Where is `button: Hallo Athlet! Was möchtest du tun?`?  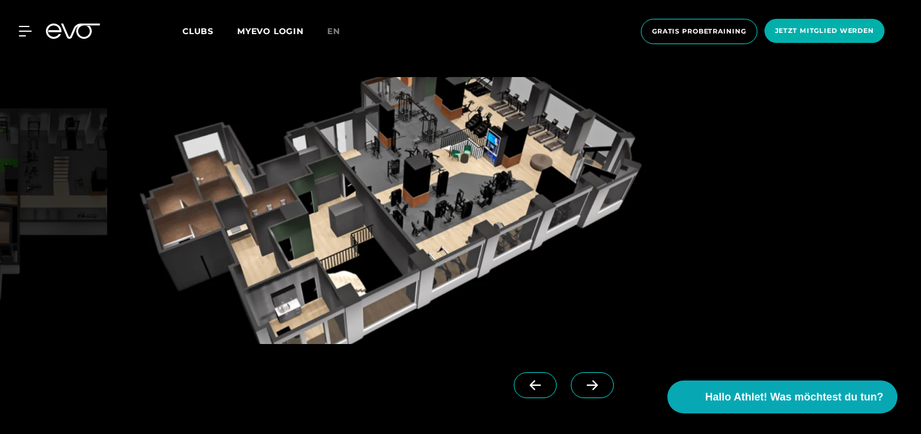
button: Hallo Athlet! Was möchtest du tun? is located at coordinates (782, 397).